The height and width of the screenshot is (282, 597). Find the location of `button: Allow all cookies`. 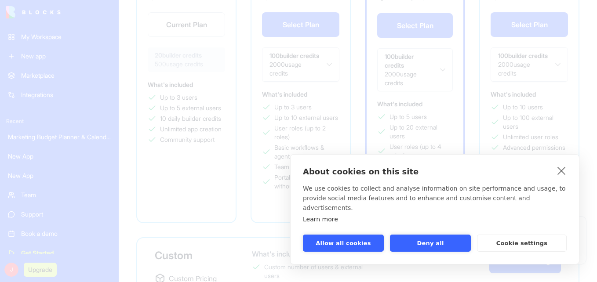

button: Allow all cookies is located at coordinates (343, 243).